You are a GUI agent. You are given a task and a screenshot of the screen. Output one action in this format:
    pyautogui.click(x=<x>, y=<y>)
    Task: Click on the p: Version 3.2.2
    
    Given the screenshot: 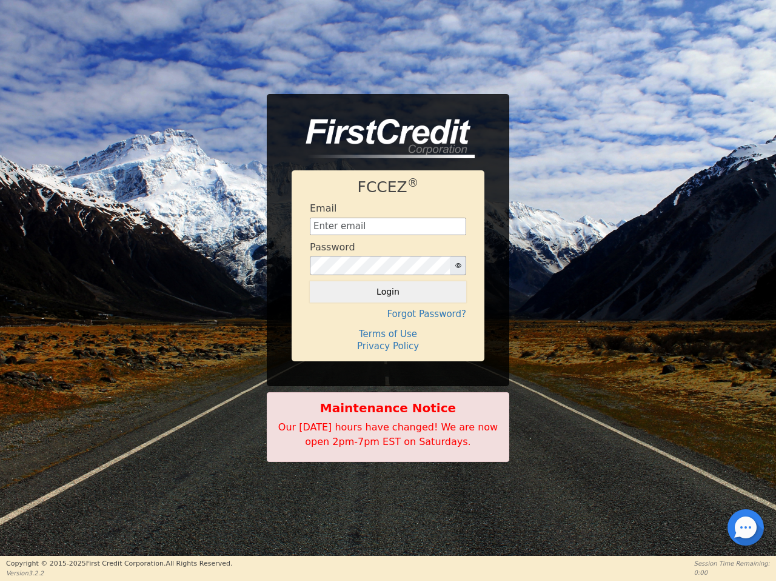 What is the action you would take?
    pyautogui.click(x=119, y=573)
    